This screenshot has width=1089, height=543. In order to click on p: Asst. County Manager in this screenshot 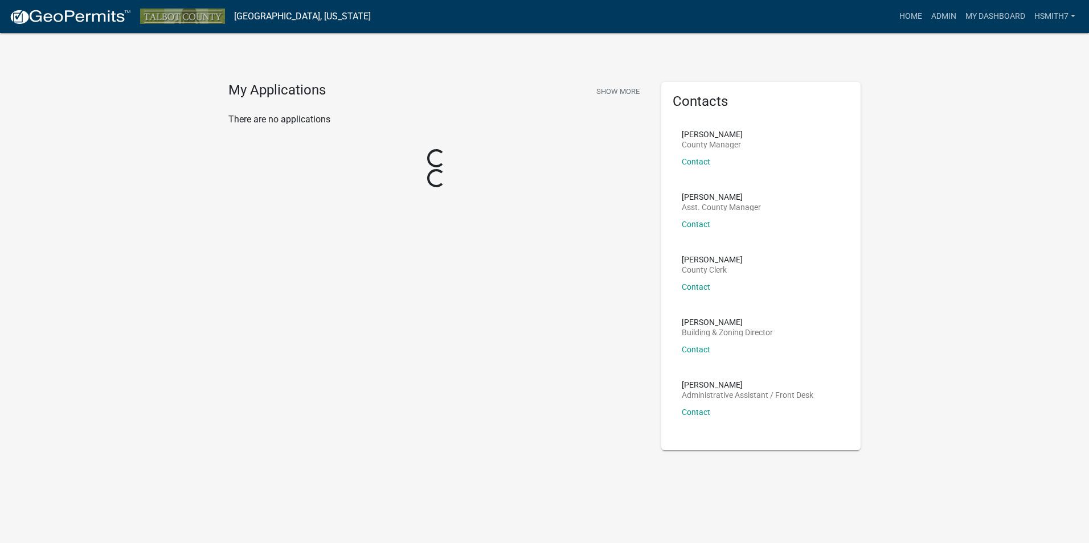, I will do `click(721, 207)`.